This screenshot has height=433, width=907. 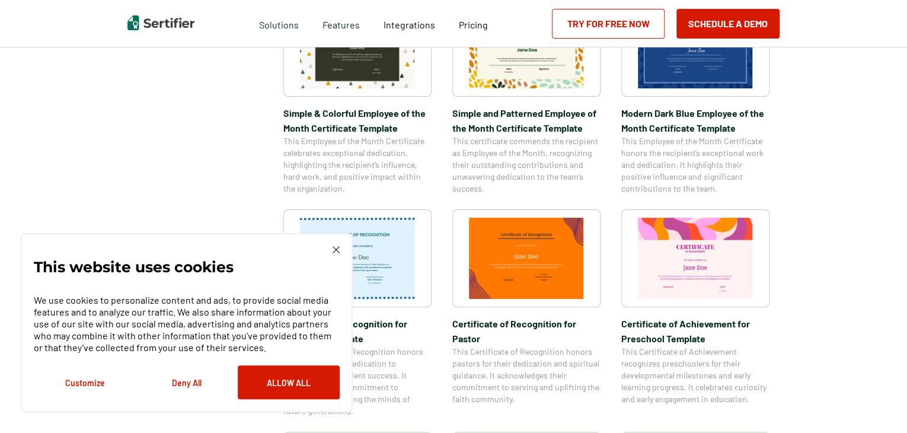 What do you see at coordinates (357, 313) in the screenshot?
I see `a: Certificate of Recognition for Teachers TemplateCertificate of Recognition for Teachers TemplateT...` at bounding box center [357, 313].